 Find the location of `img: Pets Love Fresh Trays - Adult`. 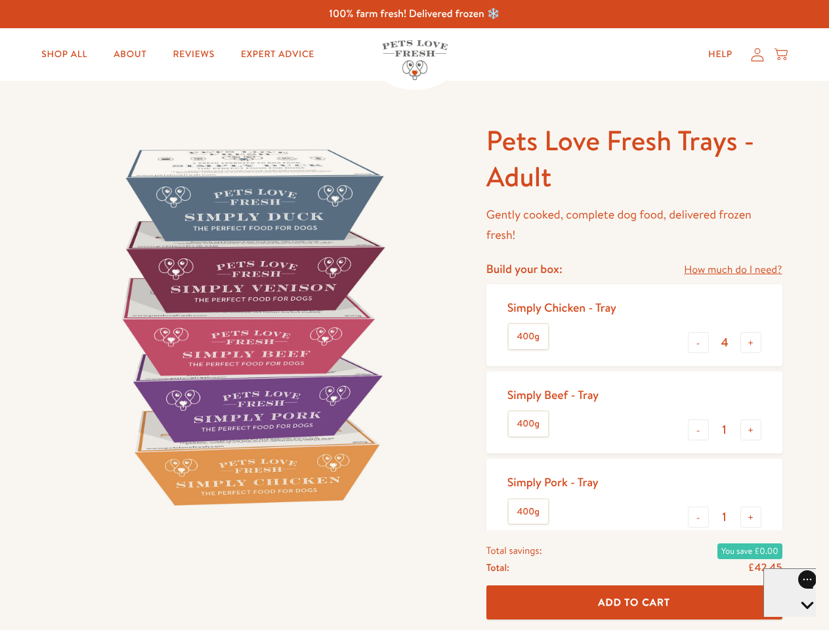

img: Pets Love Fresh Trays - Adult is located at coordinates (251, 326).